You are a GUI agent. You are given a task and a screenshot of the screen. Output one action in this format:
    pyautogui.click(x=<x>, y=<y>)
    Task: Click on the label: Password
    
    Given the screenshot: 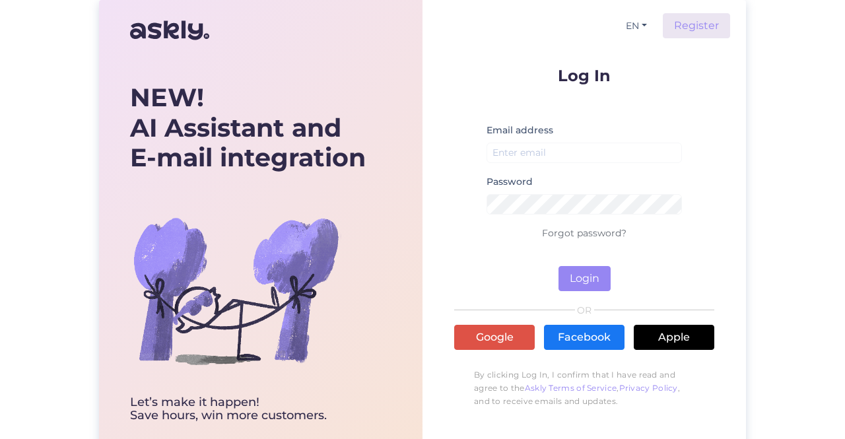 What is the action you would take?
    pyautogui.click(x=510, y=182)
    